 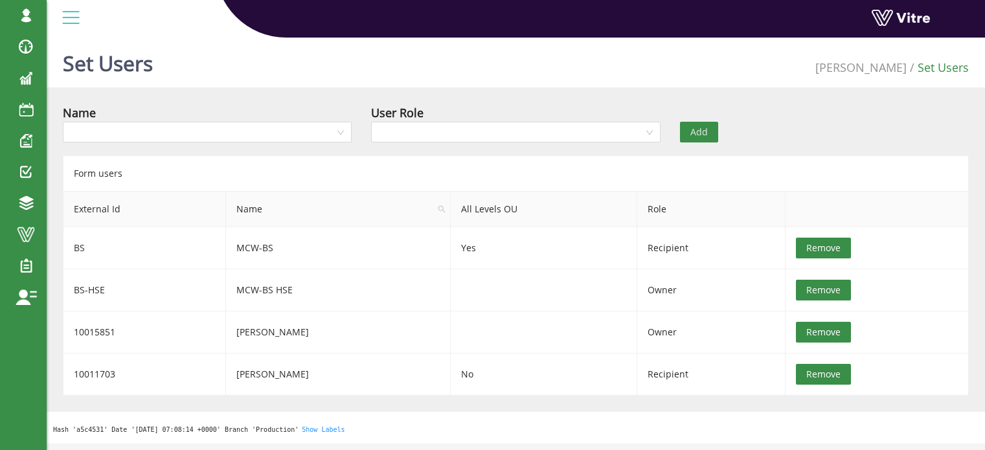 What do you see at coordinates (107, 60) in the screenshot?
I see `h1: Set Users` at bounding box center [107, 60].